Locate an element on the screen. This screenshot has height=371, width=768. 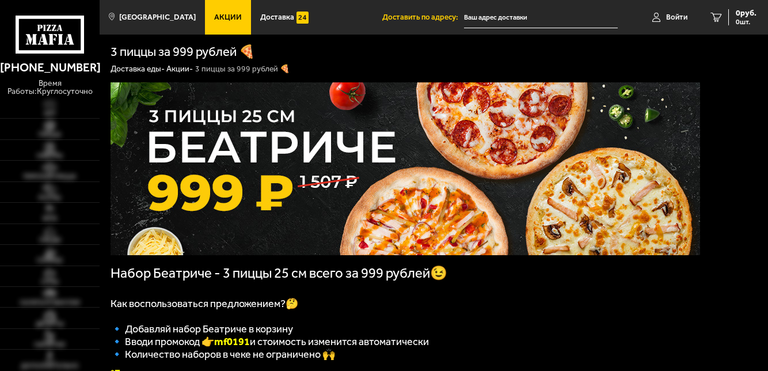
span: 🔹 Количество наборов в чеке не ограничено 🙌 is located at coordinates (223, 354).